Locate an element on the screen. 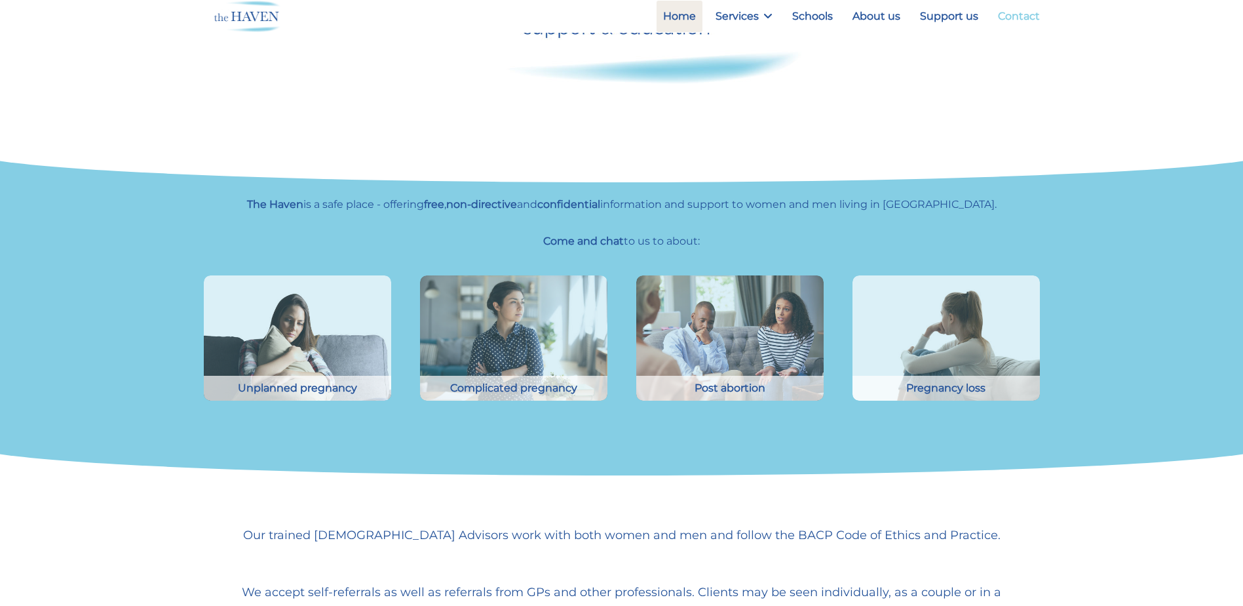 The height and width of the screenshot is (606, 1243). div: Pregnancy loss is located at coordinates (946, 388).